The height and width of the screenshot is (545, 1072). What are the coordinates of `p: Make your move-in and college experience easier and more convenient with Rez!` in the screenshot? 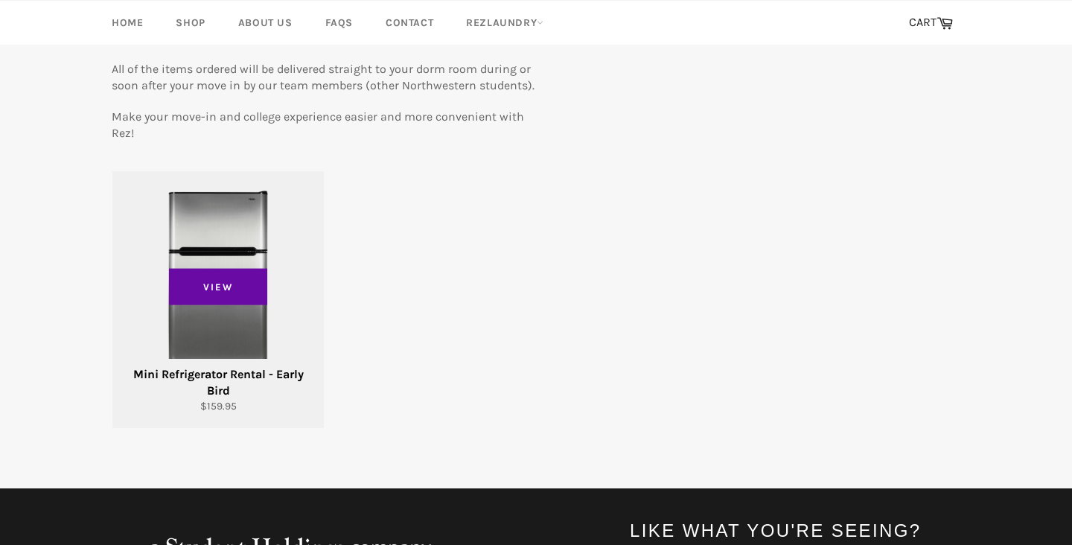 It's located at (324, 125).